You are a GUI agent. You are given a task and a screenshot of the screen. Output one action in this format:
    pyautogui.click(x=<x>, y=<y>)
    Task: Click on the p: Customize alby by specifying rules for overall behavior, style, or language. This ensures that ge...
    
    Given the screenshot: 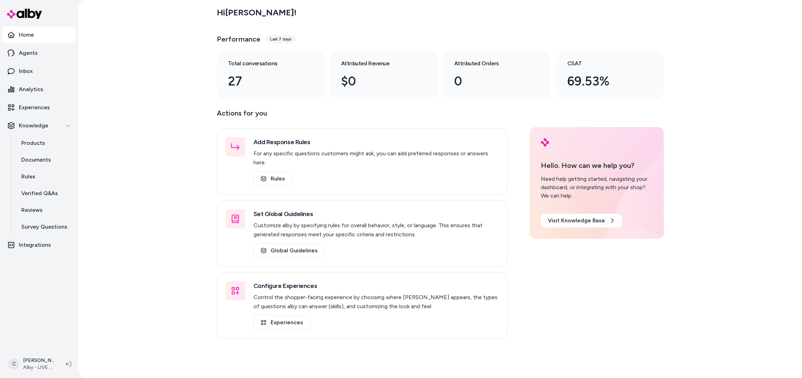 What is the action you would take?
    pyautogui.click(x=376, y=230)
    